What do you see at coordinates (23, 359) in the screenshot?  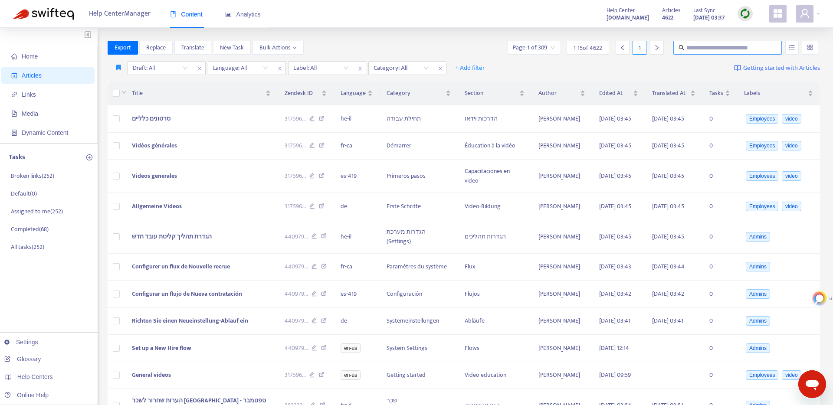 I see `a: Glossary` at bounding box center [23, 359].